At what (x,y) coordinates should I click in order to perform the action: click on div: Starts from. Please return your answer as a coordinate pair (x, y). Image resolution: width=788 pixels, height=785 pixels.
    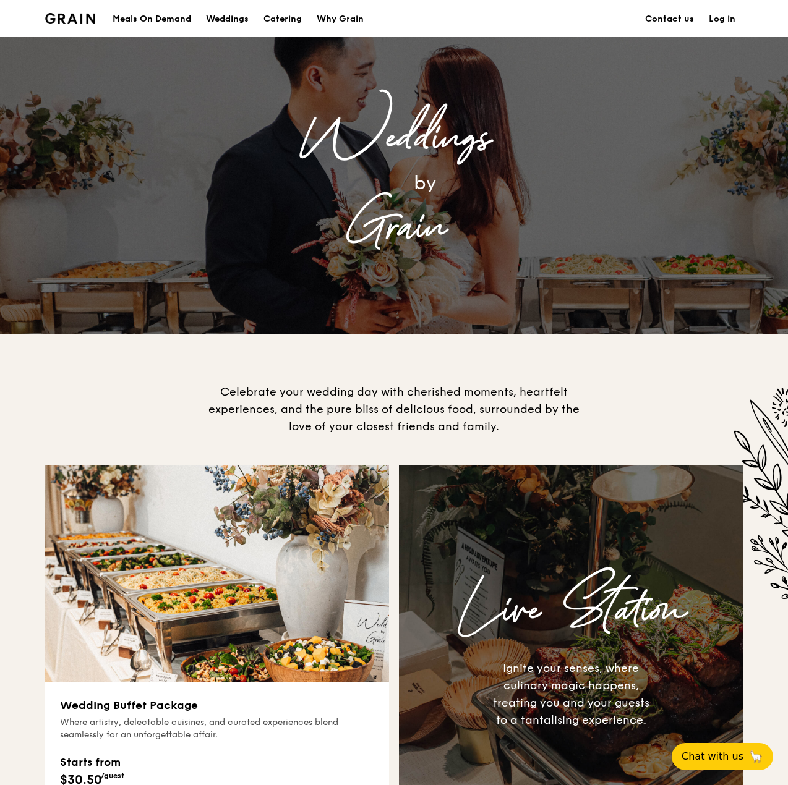
    Looking at the image, I should click on (92, 762).